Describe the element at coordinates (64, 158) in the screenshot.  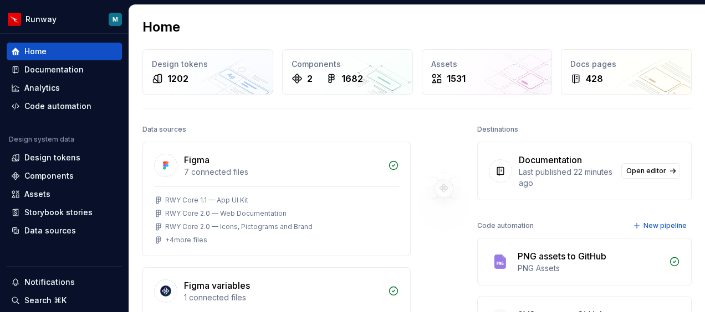
I see `a: Design tokens` at that location.